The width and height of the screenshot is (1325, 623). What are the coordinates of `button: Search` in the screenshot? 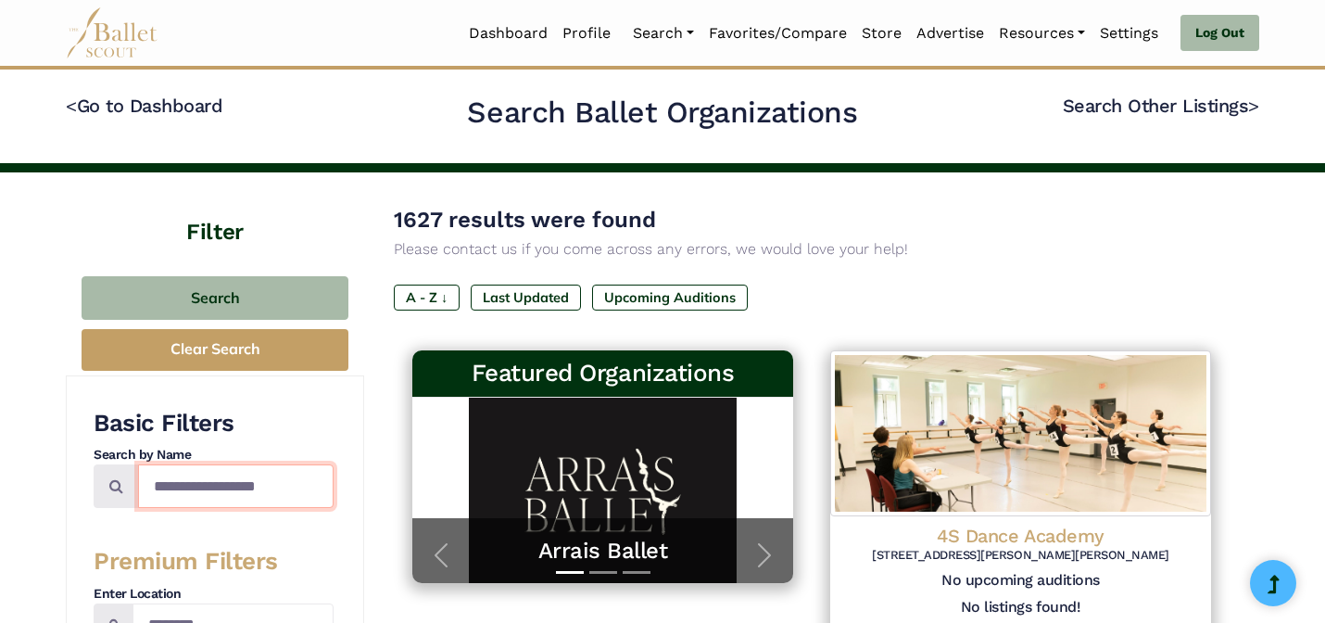 It's located at (215, 297).